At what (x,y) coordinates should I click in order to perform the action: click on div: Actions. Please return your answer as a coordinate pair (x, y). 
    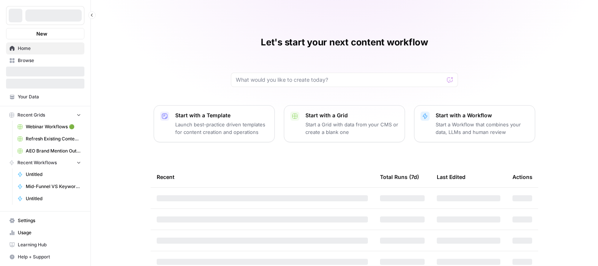
    Looking at the image, I should click on (523, 177).